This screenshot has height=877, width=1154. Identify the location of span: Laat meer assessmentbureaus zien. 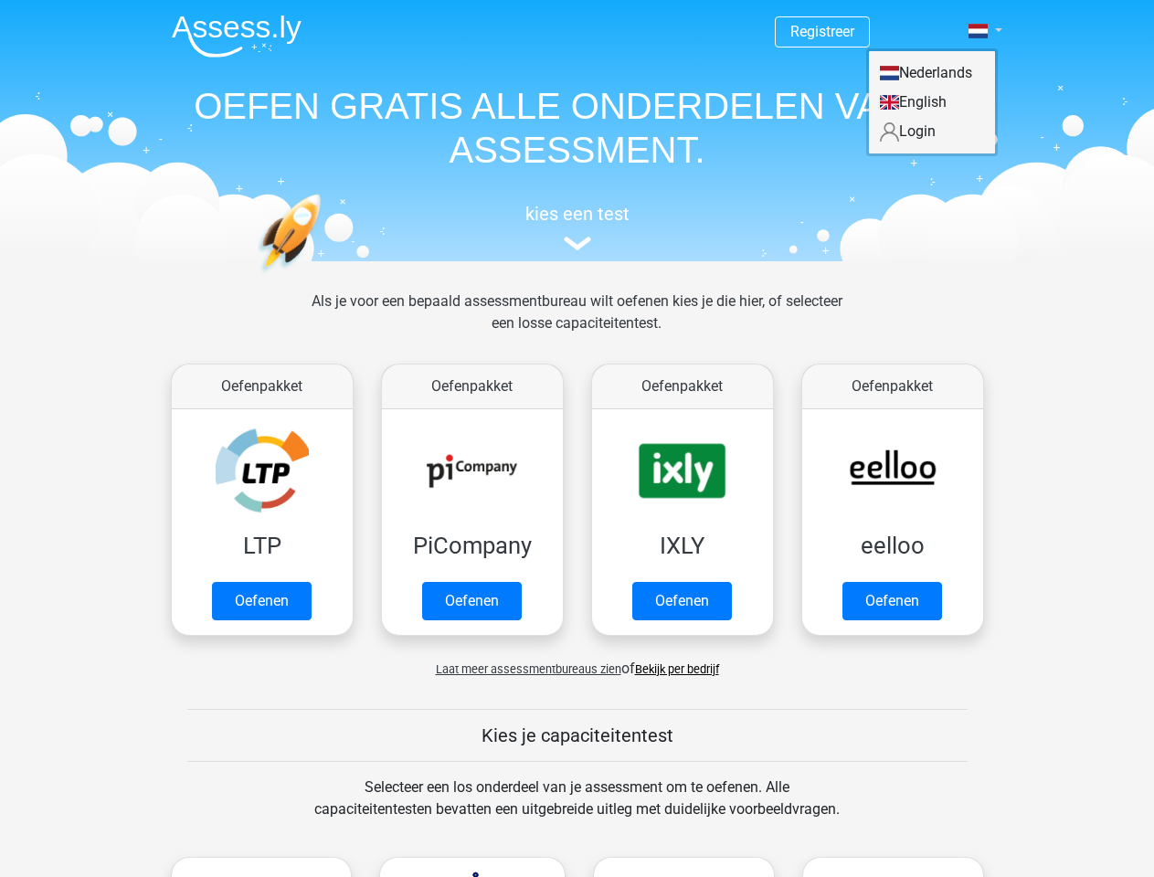
(528, 669).